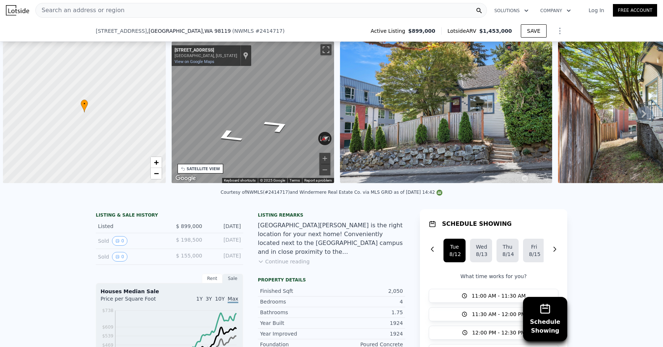  What do you see at coordinates (534, 247) in the screenshot?
I see `div: Fri` at bounding box center [534, 247].